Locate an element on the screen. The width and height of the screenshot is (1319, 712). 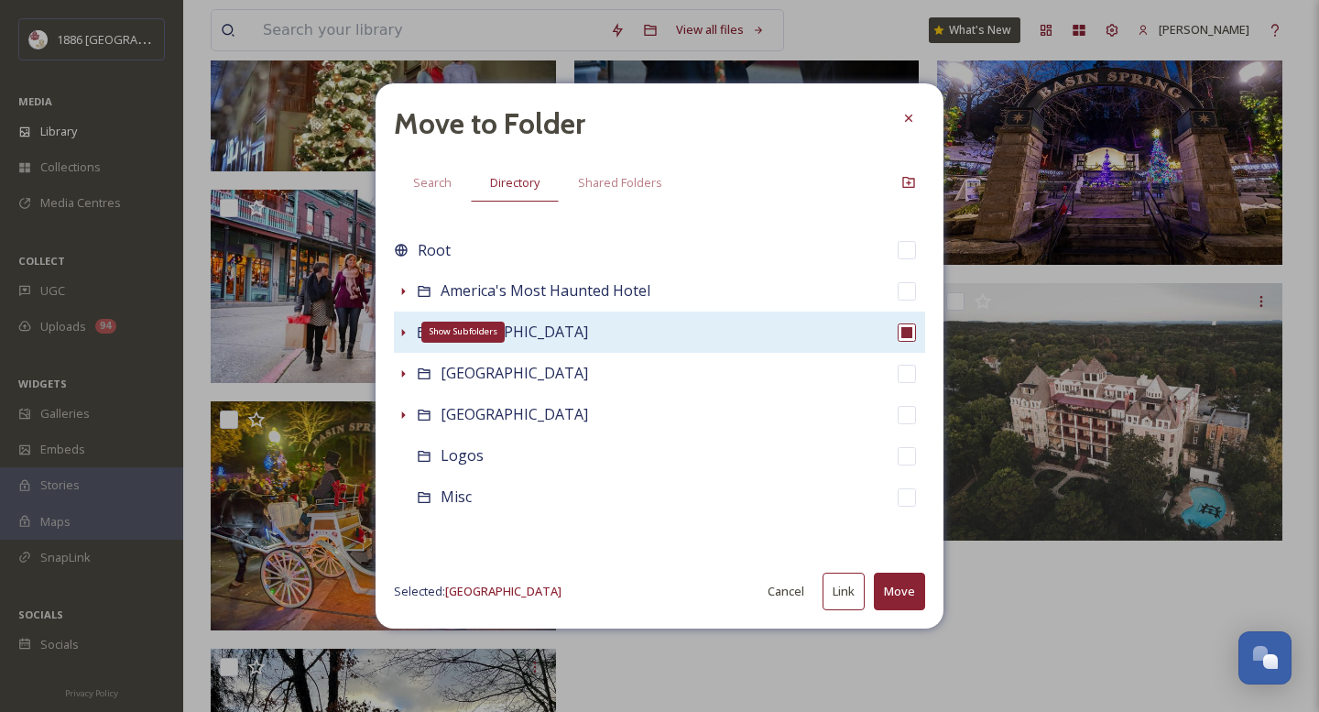
div: Show Subfolders is located at coordinates (463, 332).